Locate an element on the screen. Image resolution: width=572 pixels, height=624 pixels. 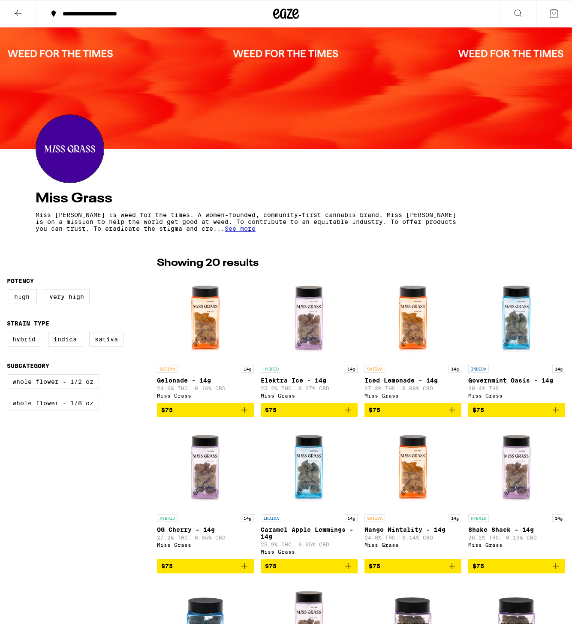
label: High is located at coordinates (22, 297).